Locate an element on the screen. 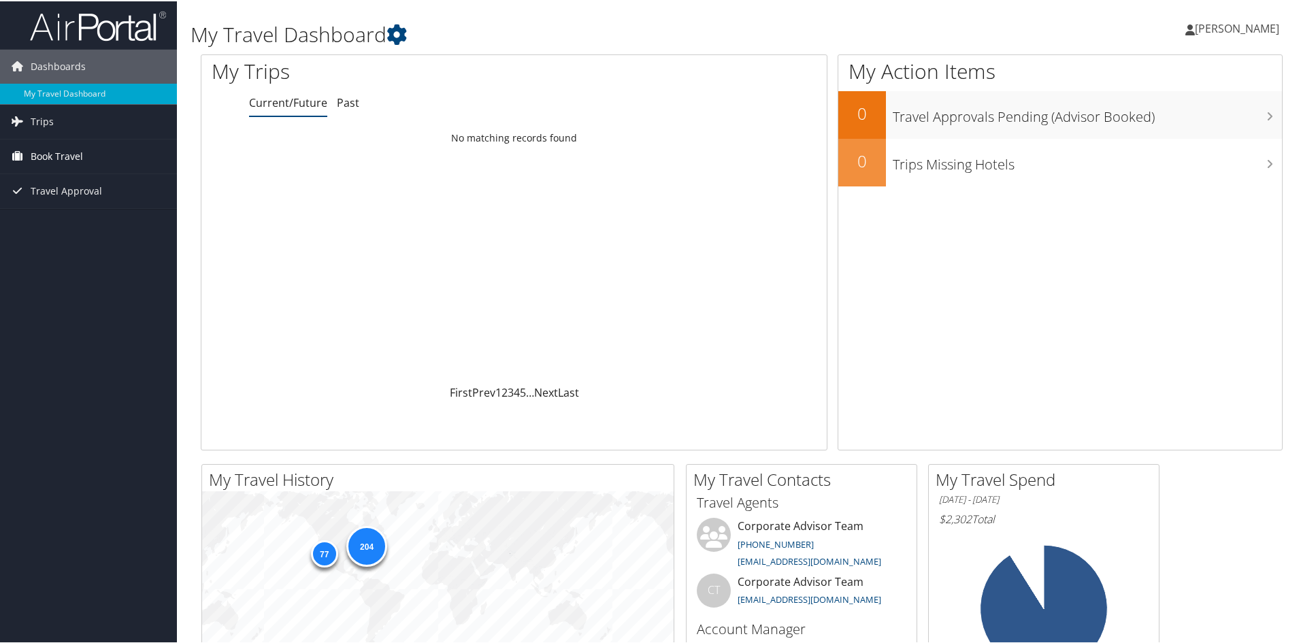  span: Dashboards is located at coordinates (58, 65).